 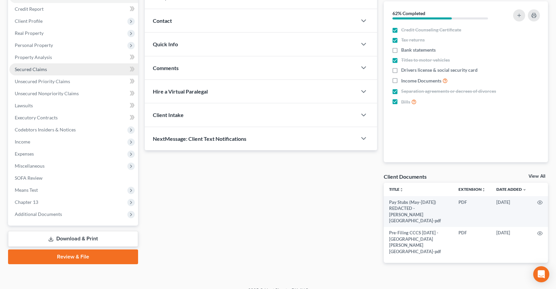 I want to click on a: Review & File, so click(x=73, y=257).